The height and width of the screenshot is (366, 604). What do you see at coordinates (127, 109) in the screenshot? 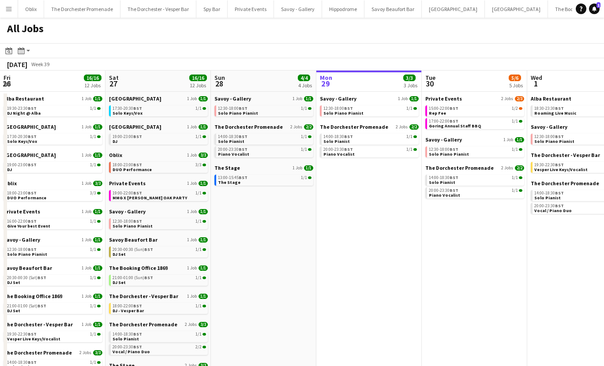
I see `span: 17:30-20:30` at bounding box center [127, 109].